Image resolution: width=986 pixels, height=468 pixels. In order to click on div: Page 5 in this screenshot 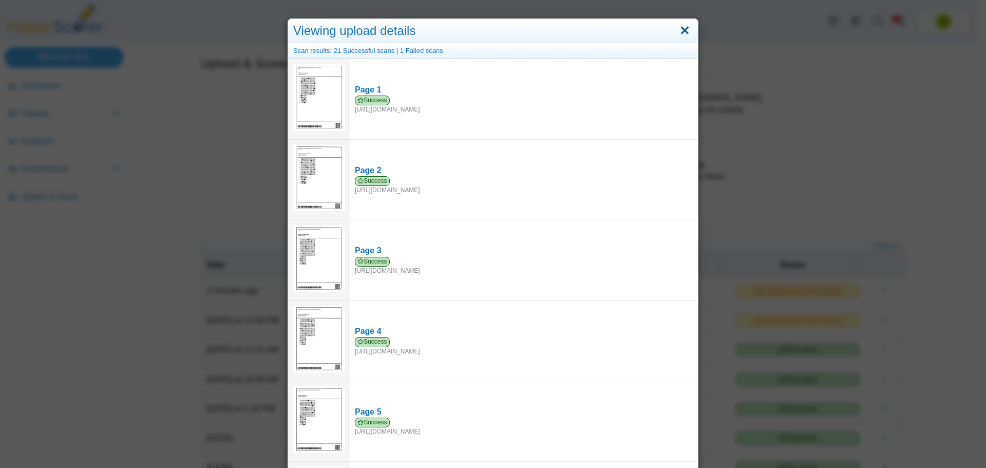, I will do `click(524, 412)`.